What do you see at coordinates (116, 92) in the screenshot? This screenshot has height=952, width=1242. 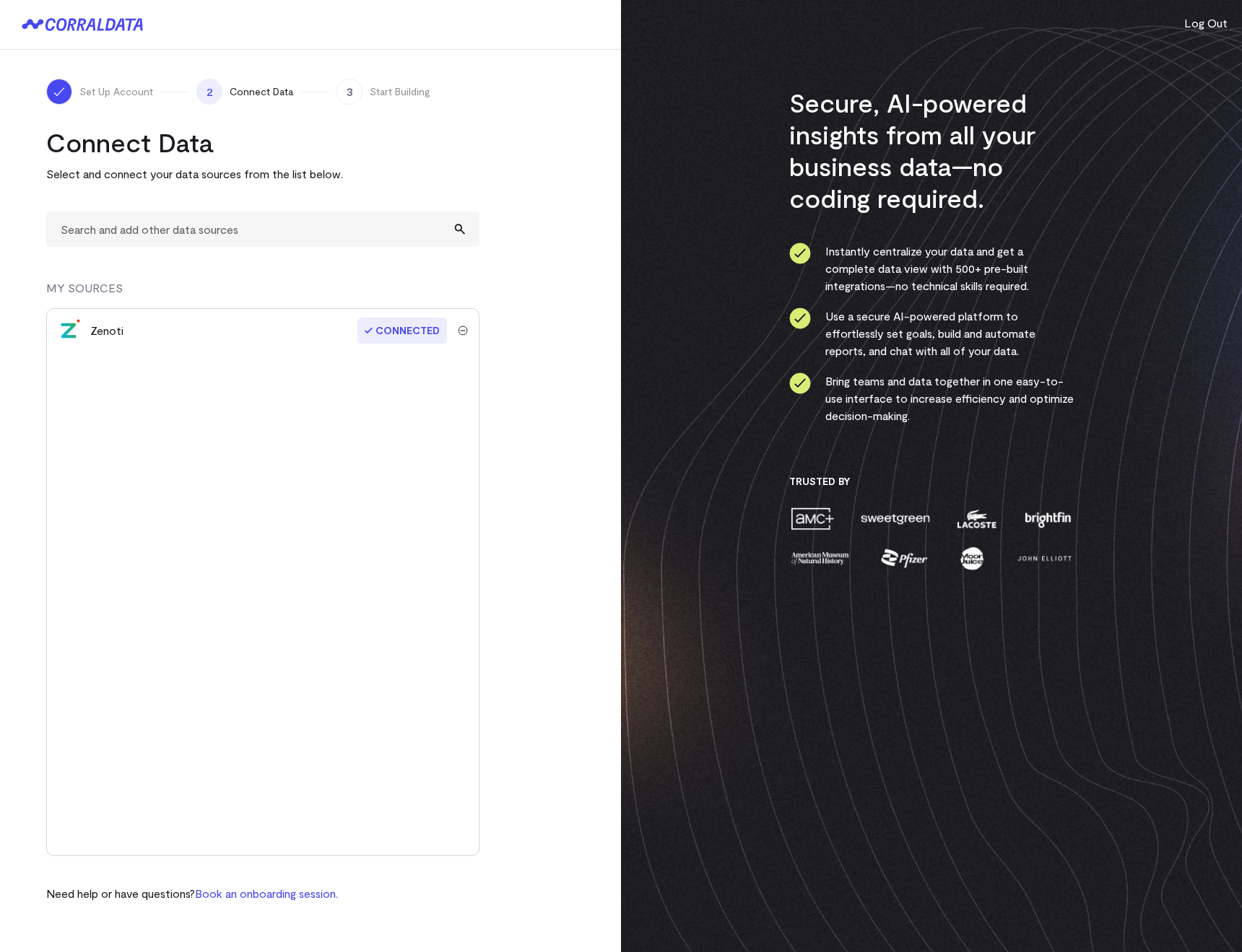 I see `span: Set Up Account` at bounding box center [116, 92].